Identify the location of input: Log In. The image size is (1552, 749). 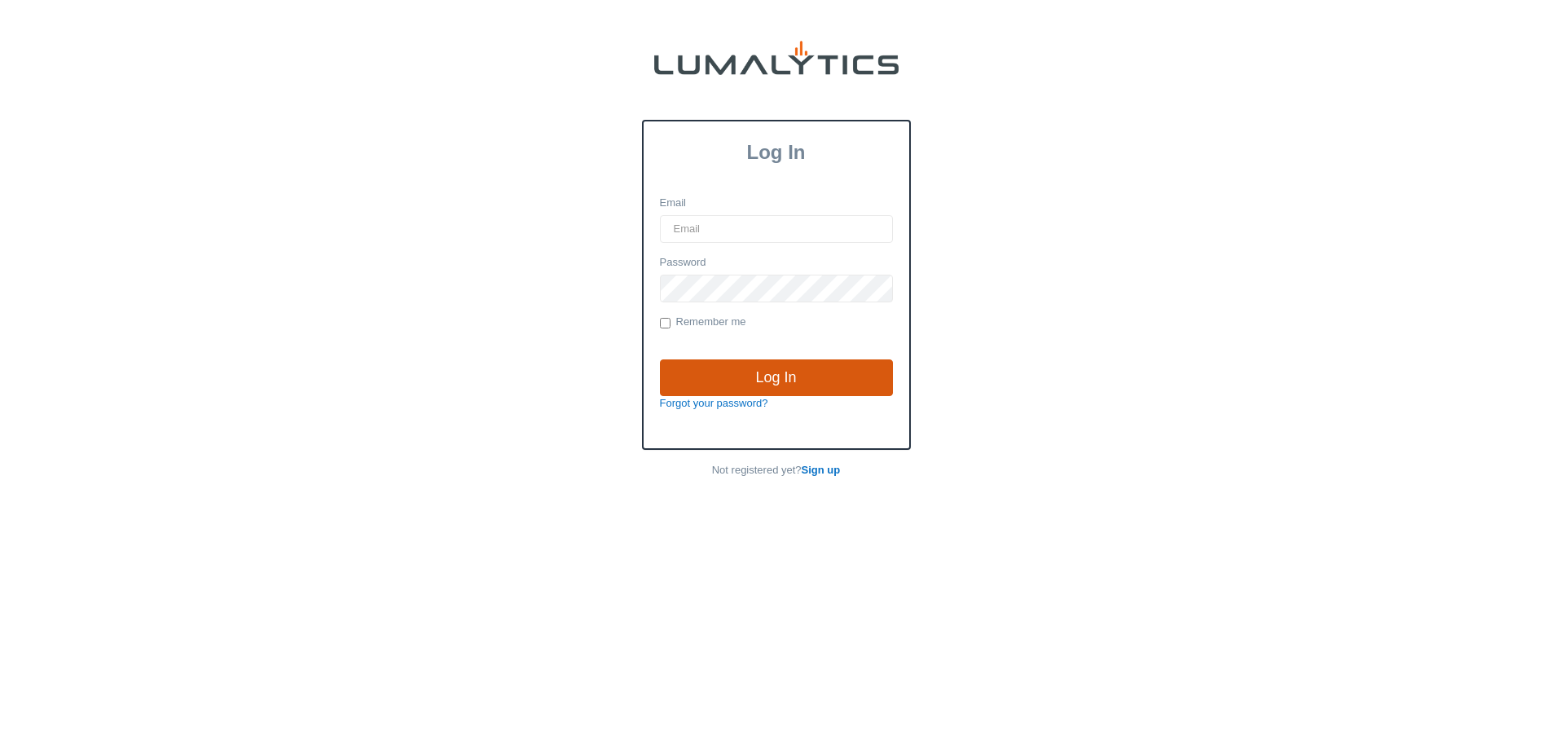
(777, 378).